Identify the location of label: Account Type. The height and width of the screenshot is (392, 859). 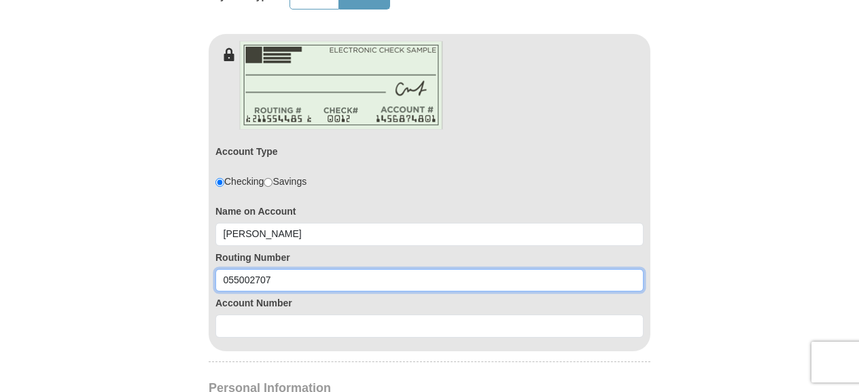
(247, 152).